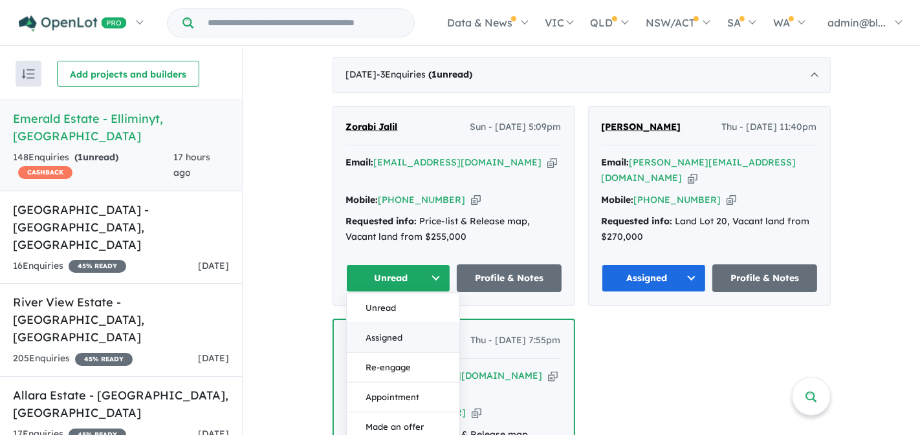 Image resolution: width=920 pixels, height=435 pixels. What do you see at coordinates (372, 127) in the screenshot?
I see `a: Zorabi Jalil` at bounding box center [372, 127].